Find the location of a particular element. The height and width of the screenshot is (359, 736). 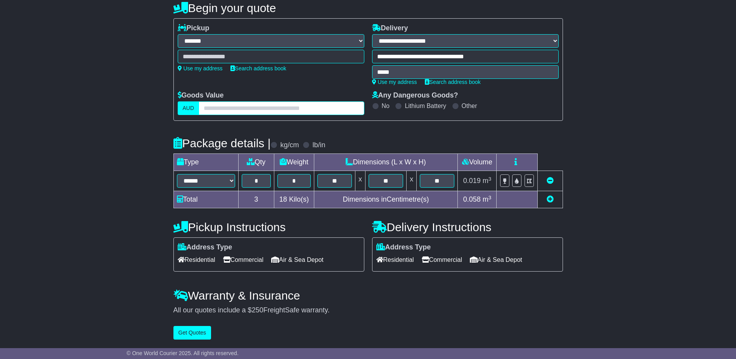

label: Goods Value is located at coordinates (201, 95).